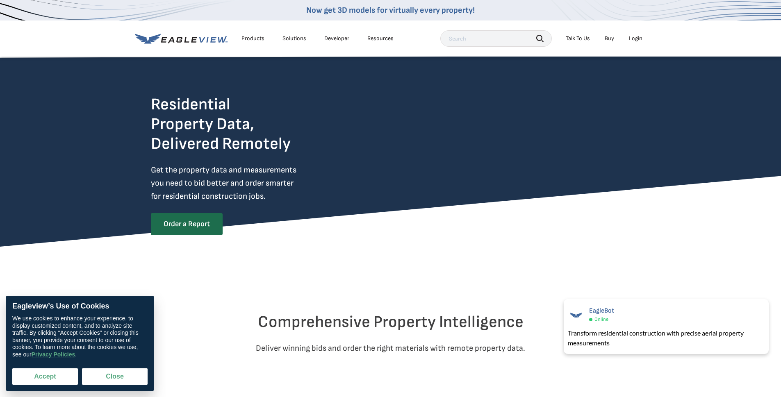 The height and width of the screenshot is (397, 781). Describe the element at coordinates (80, 337) in the screenshot. I see `div: We use cookies to enhance your experience, to display customized content, and to analyze site tra...` at that location.